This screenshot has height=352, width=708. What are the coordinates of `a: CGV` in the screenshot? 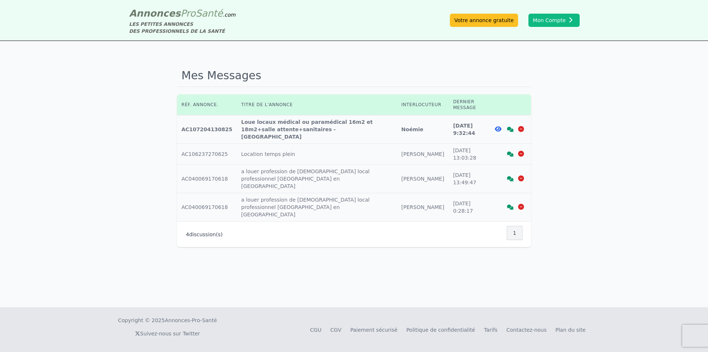 It's located at (336, 330).